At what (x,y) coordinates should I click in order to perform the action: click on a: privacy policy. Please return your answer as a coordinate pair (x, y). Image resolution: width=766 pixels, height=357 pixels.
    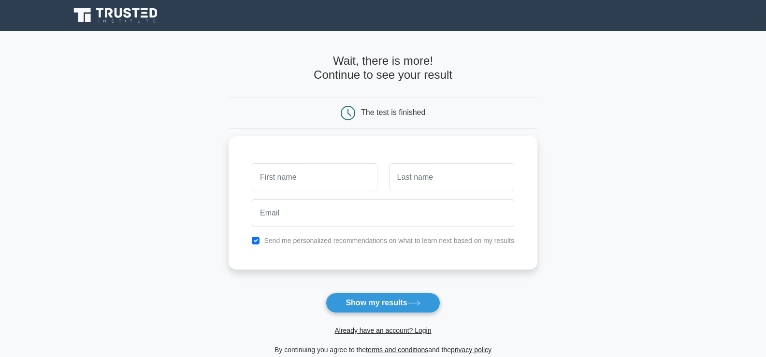
    Looking at the image, I should click on (471, 350).